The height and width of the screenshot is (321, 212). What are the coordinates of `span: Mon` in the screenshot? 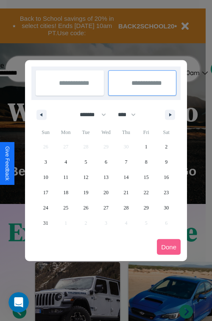 It's located at (65, 132).